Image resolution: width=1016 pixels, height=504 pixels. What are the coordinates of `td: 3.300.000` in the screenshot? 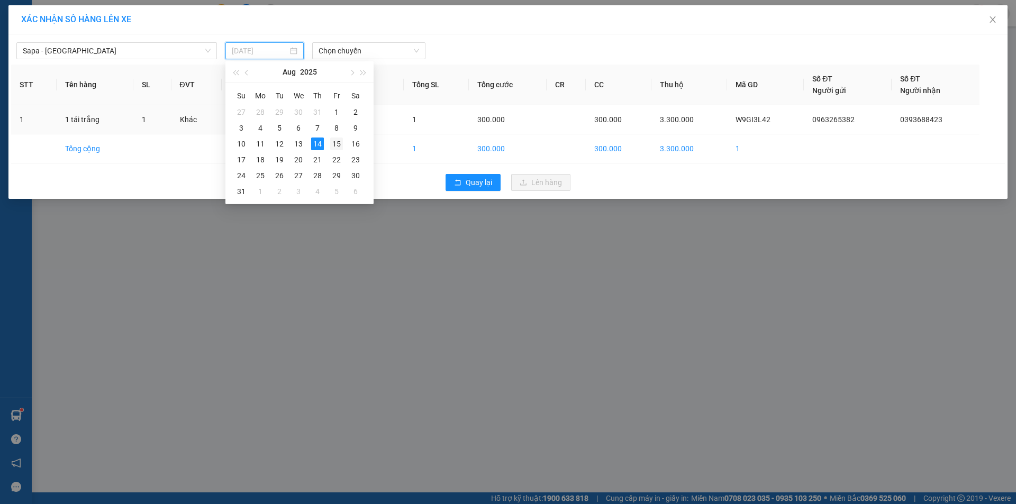 It's located at (689, 149).